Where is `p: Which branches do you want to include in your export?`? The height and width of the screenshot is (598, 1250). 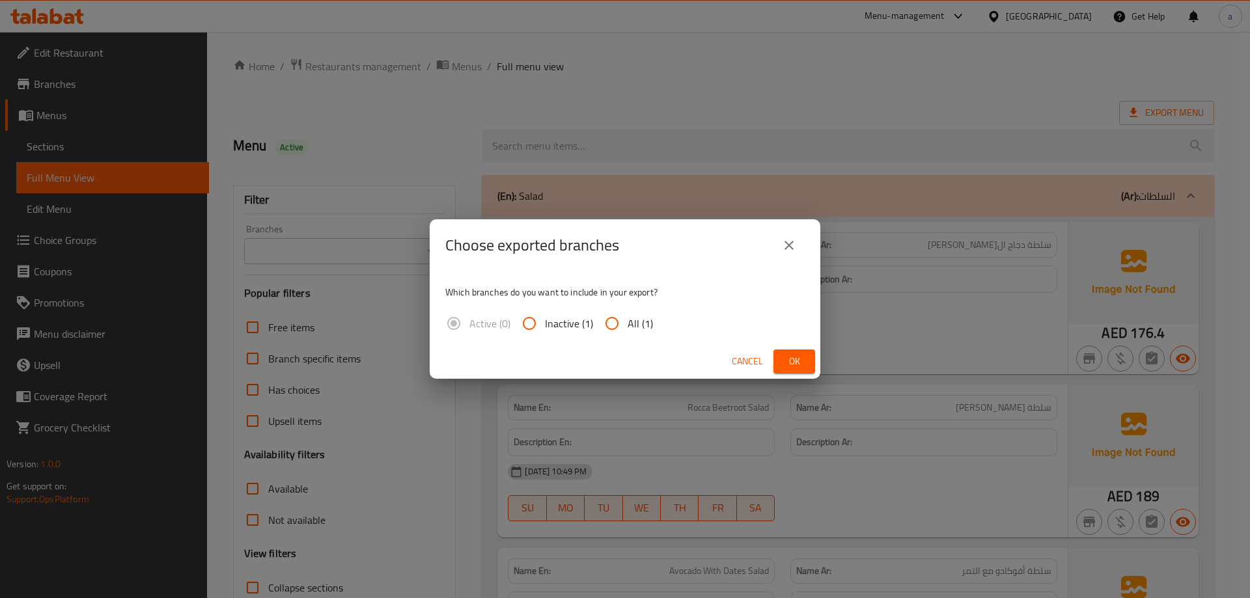
p: Which branches do you want to include in your export? is located at coordinates (625, 292).